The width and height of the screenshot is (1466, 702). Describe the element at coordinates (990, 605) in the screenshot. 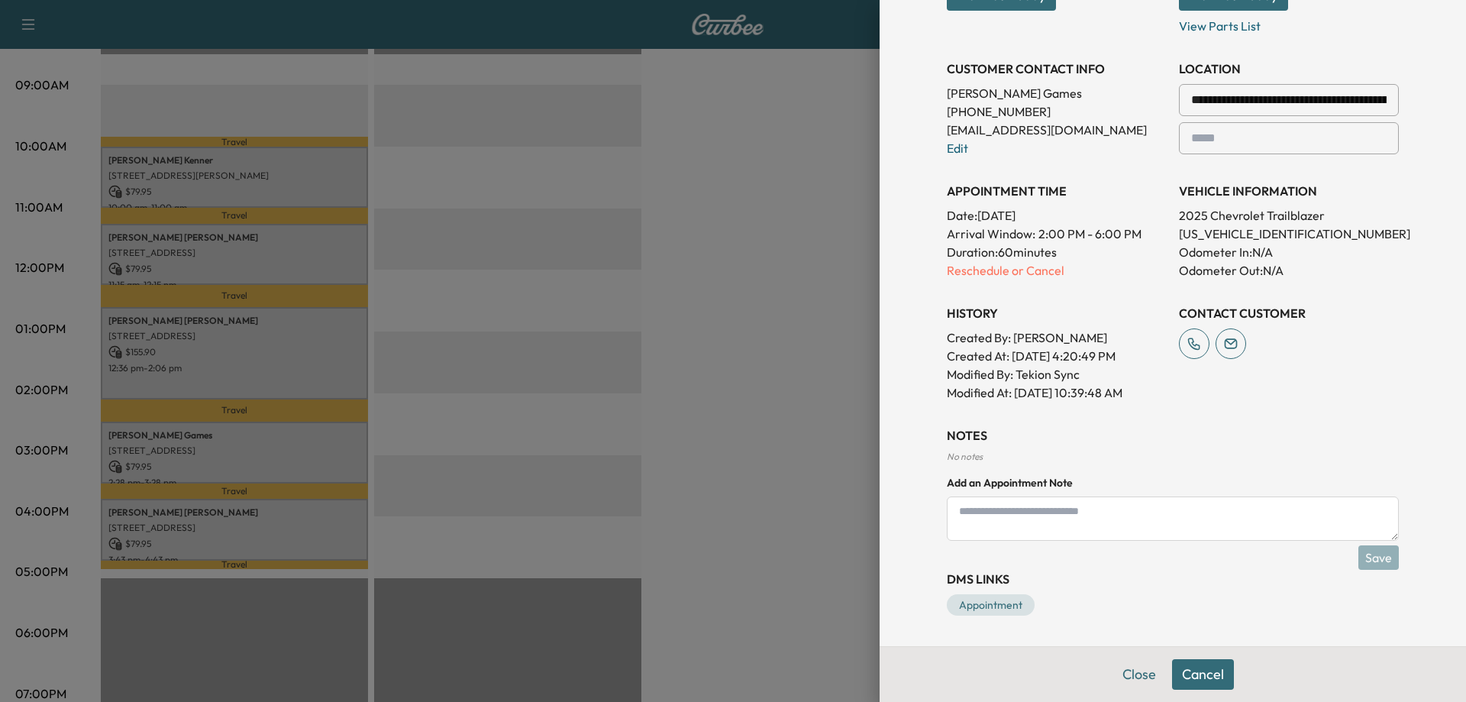

I see `a: Appointment` at that location.